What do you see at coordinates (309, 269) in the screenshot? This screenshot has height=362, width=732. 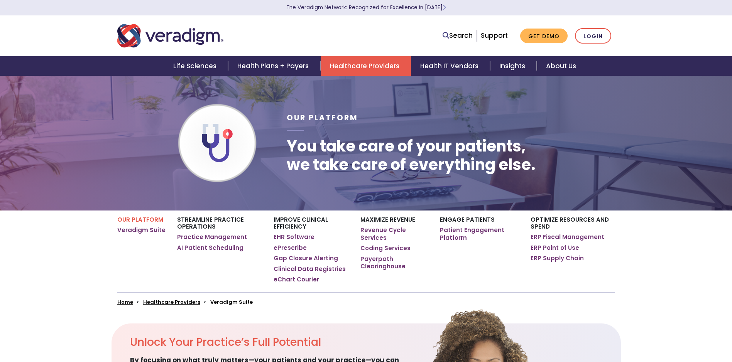 I see `a: Clinical Data Registries` at bounding box center [309, 269].